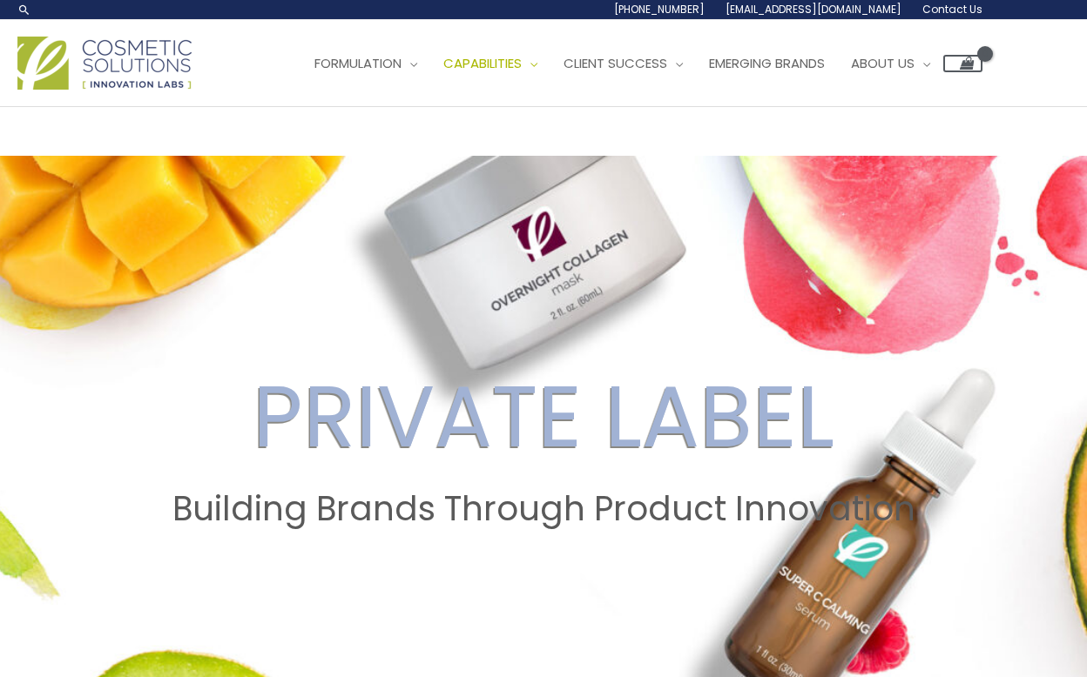 This screenshot has width=1087, height=677. Describe the element at coordinates (882, 63) in the screenshot. I see `span: About Us` at that location.